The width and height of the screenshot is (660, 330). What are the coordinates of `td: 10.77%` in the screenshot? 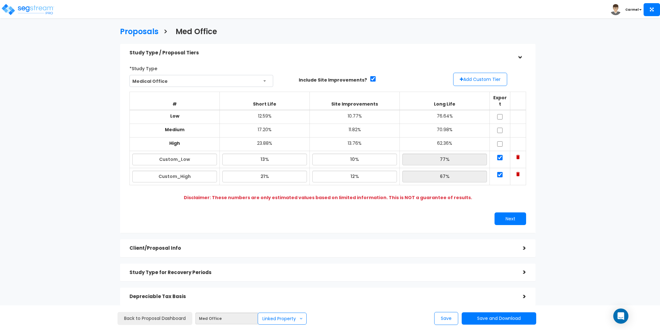 It's located at (355, 117).